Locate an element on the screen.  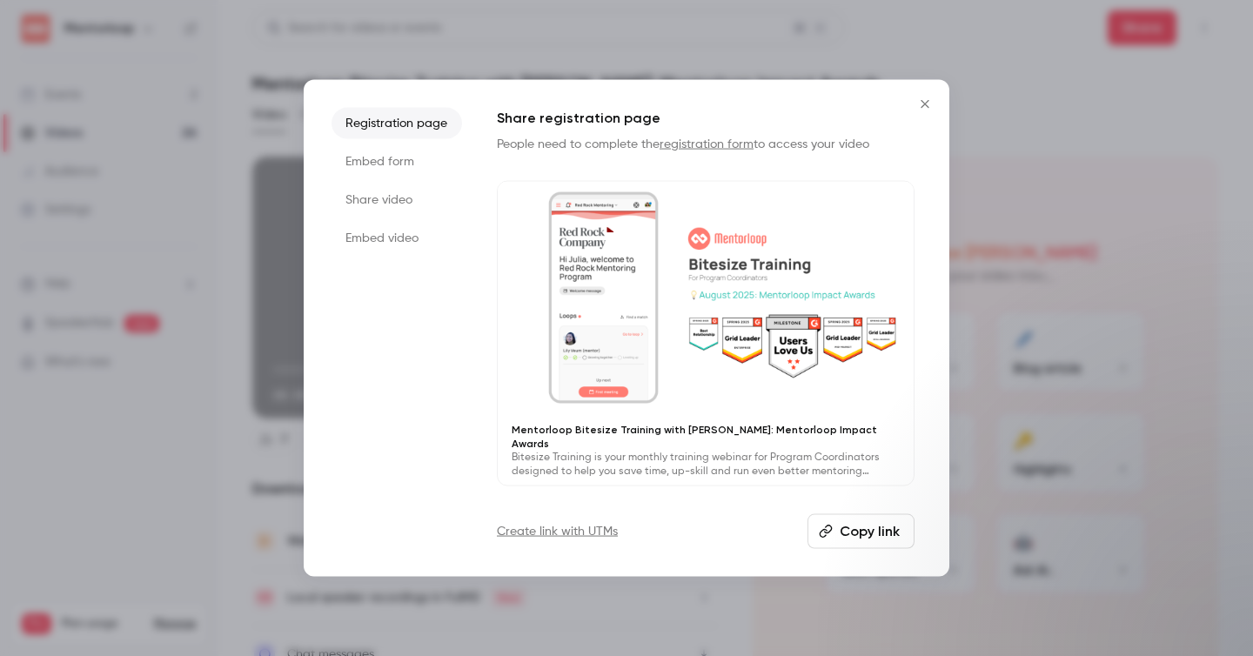
li: Share video is located at coordinates (397, 200).